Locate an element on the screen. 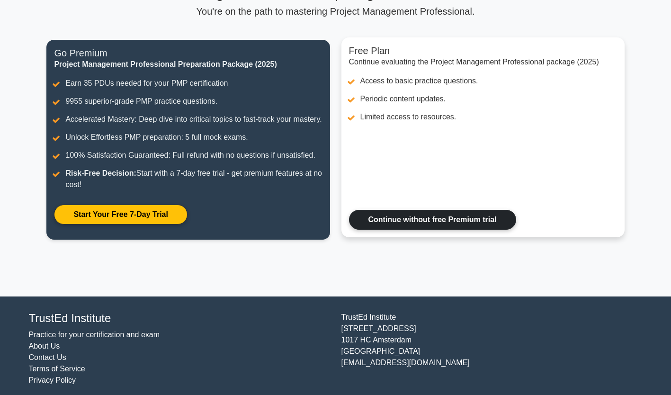  a: Contact Us is located at coordinates (47, 357).